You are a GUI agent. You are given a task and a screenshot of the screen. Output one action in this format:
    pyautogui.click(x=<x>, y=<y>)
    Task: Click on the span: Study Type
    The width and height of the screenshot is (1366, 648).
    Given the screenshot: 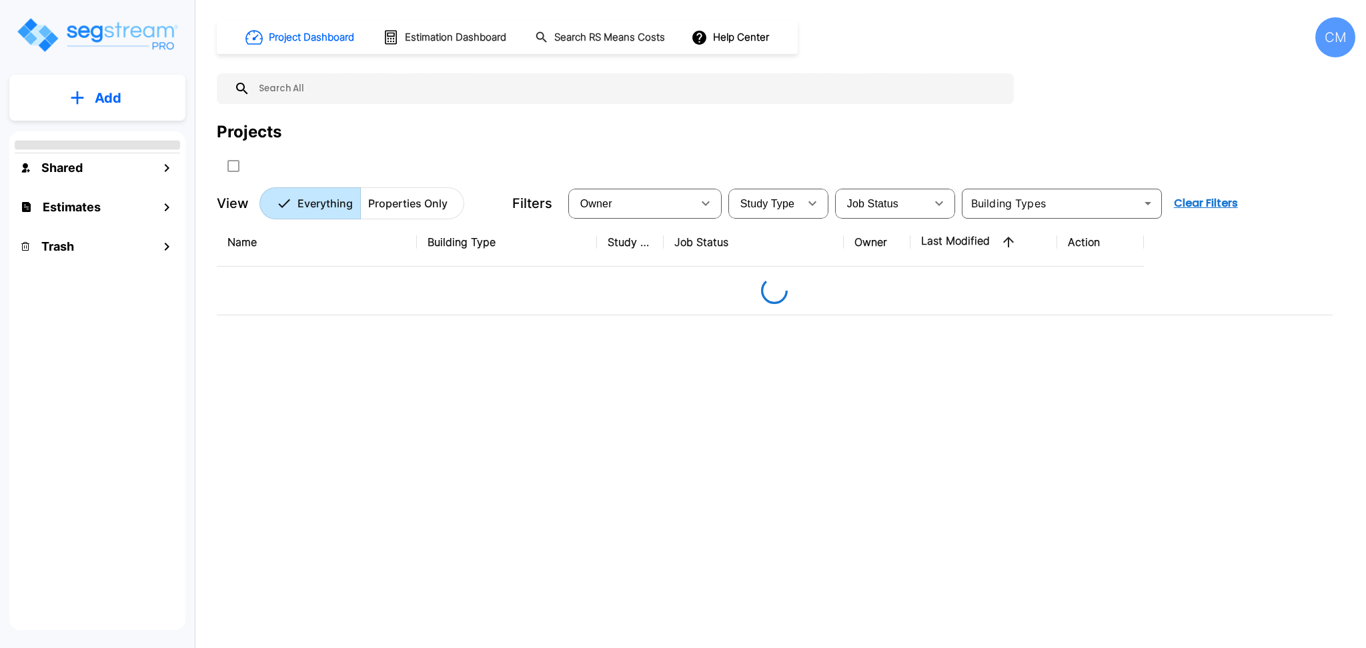 What is the action you would take?
    pyautogui.click(x=767, y=203)
    